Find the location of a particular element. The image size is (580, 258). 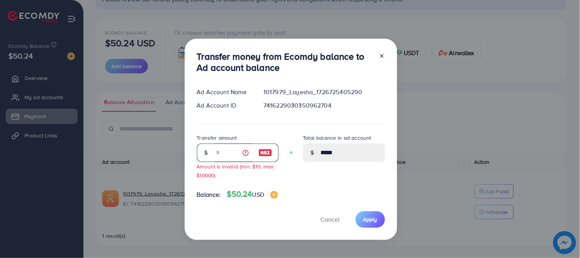

div: Ad Account ID is located at coordinates (224, 105).